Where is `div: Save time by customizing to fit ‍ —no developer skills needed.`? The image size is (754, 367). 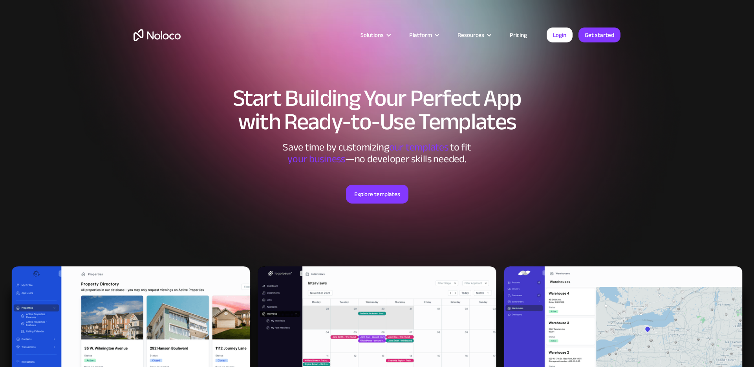 div: Save time by customizing to fit ‍ —no developer skills needed. is located at coordinates (377, 153).